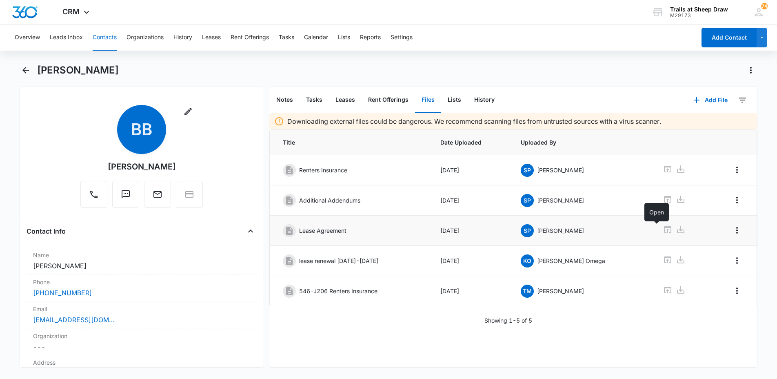  What do you see at coordinates (142, 129) in the screenshot?
I see `span: BB` at bounding box center [142, 129].